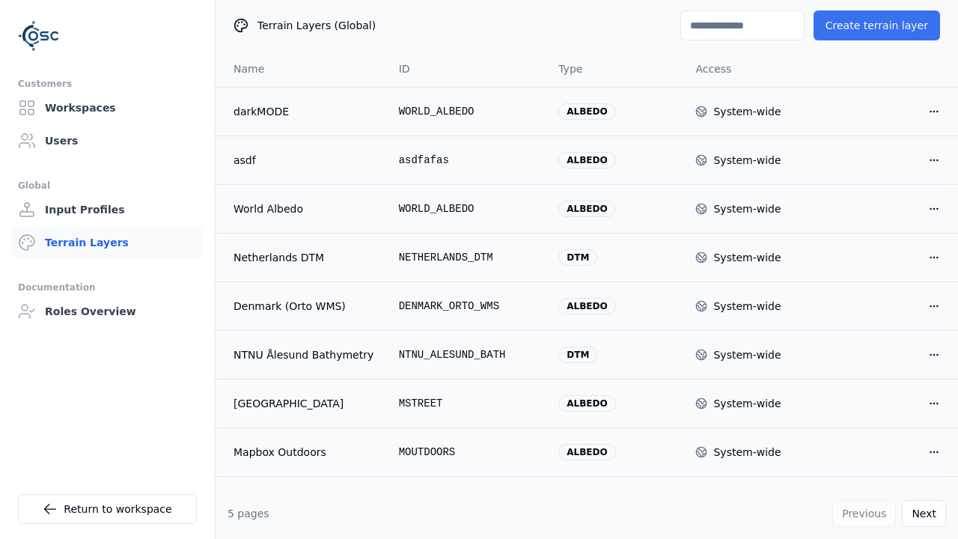 Image resolution: width=958 pixels, height=539 pixels. What do you see at coordinates (467, 257) in the screenshot?
I see `div: NETHERLANDS_DTM` at bounding box center [467, 257].